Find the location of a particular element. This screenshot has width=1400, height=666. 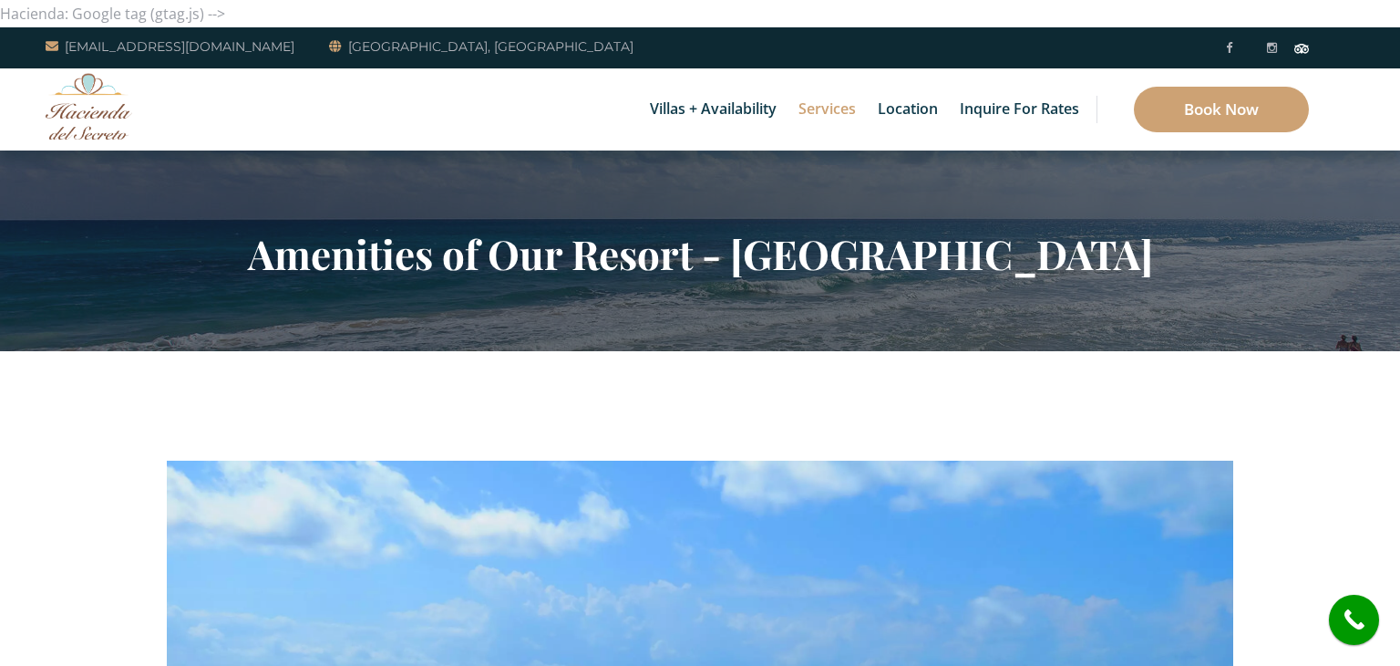

img: Tripadvisor_logomark.svg is located at coordinates (1302, 48).